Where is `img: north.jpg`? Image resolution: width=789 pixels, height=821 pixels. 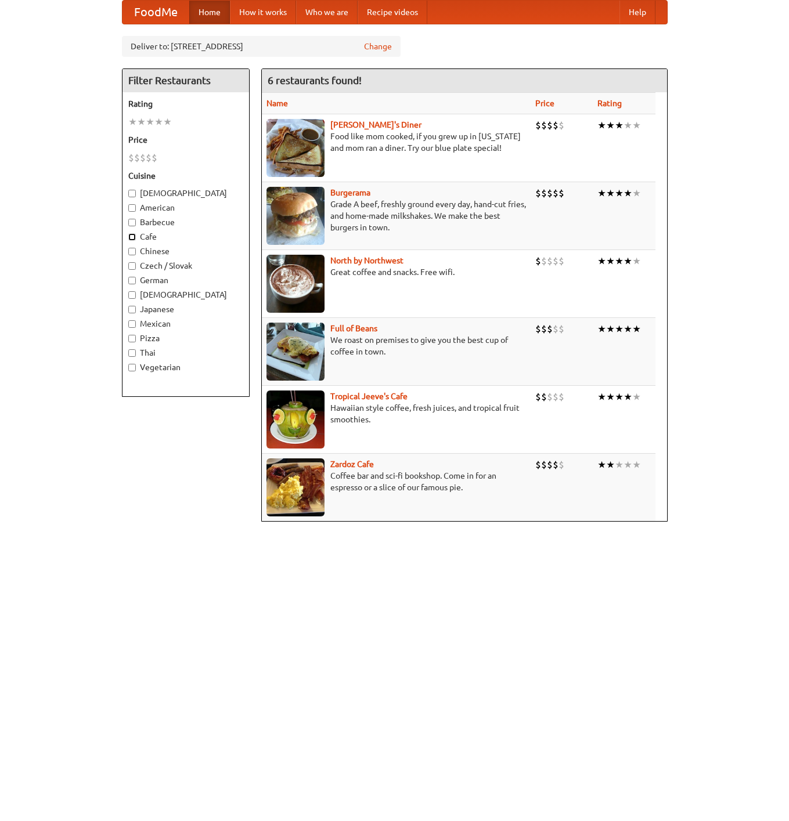 img: north.jpg is located at coordinates (295, 284).